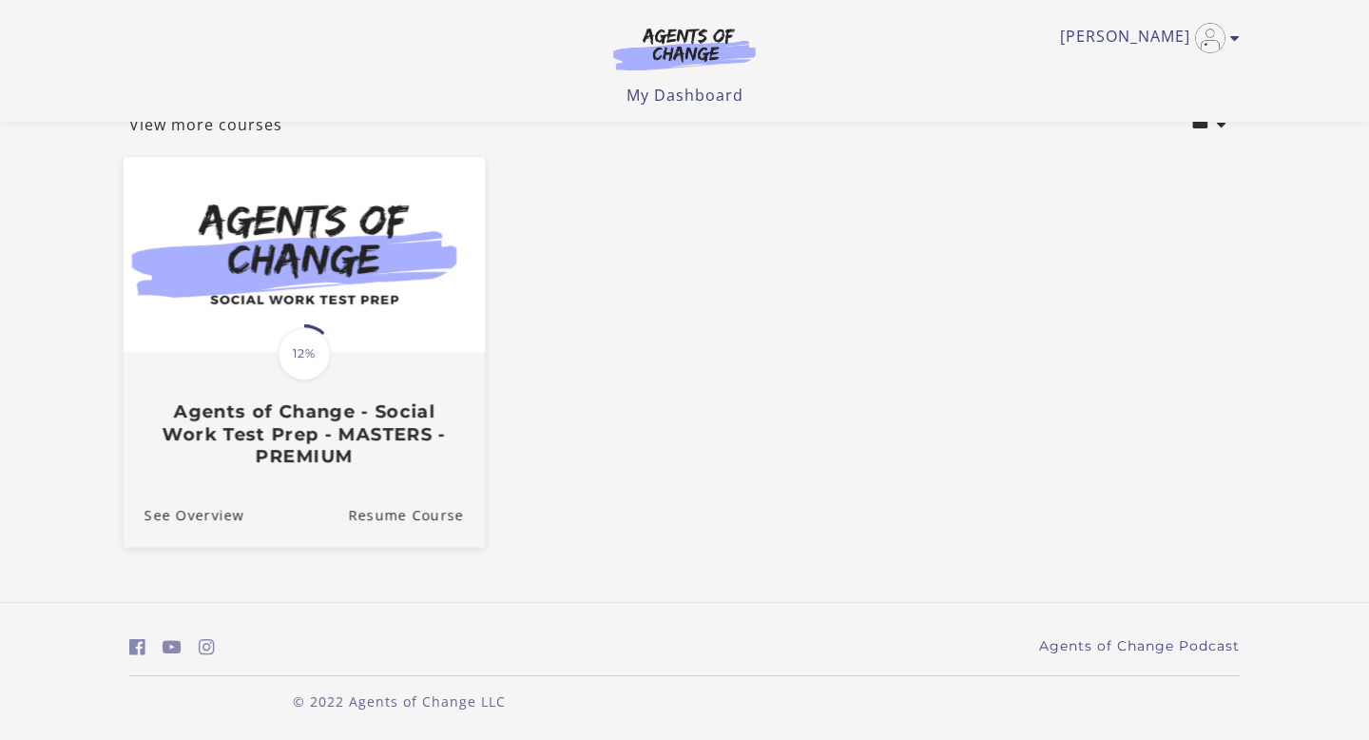 This screenshot has height=740, width=1369. What do you see at coordinates (399, 701) in the screenshot?
I see `p: © 2022 Agents of Change LLC` at bounding box center [399, 701].